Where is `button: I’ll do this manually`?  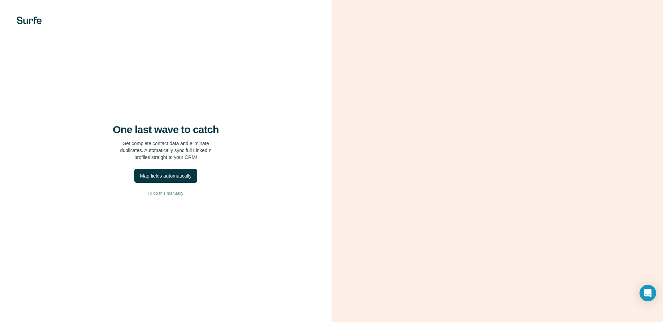 button: I’ll do this manually is located at coordinates (166, 194).